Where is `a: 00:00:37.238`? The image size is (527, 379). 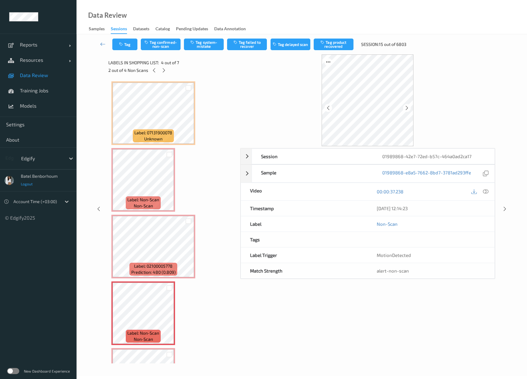
a: 00:00:37.238 is located at coordinates (390, 192).